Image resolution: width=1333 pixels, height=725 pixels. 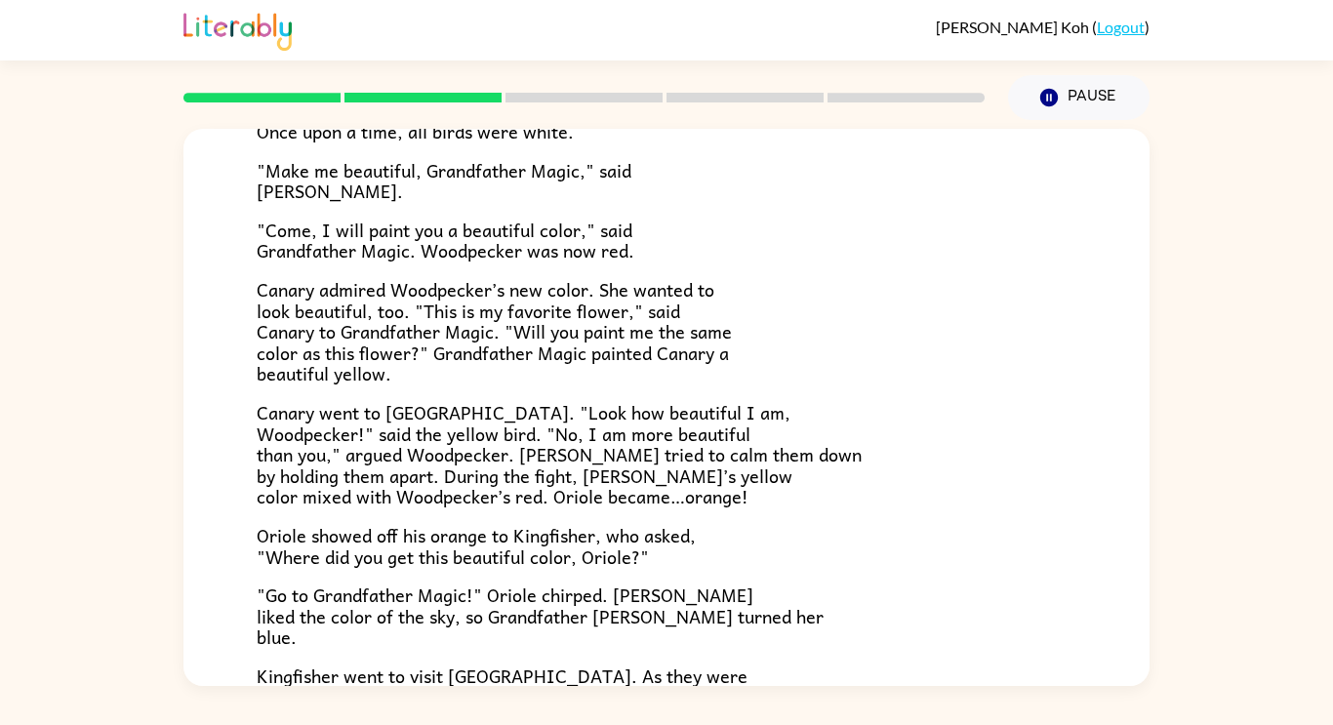 What do you see at coordinates (237, 29) in the screenshot?
I see `img: Literably` at bounding box center [237, 29].